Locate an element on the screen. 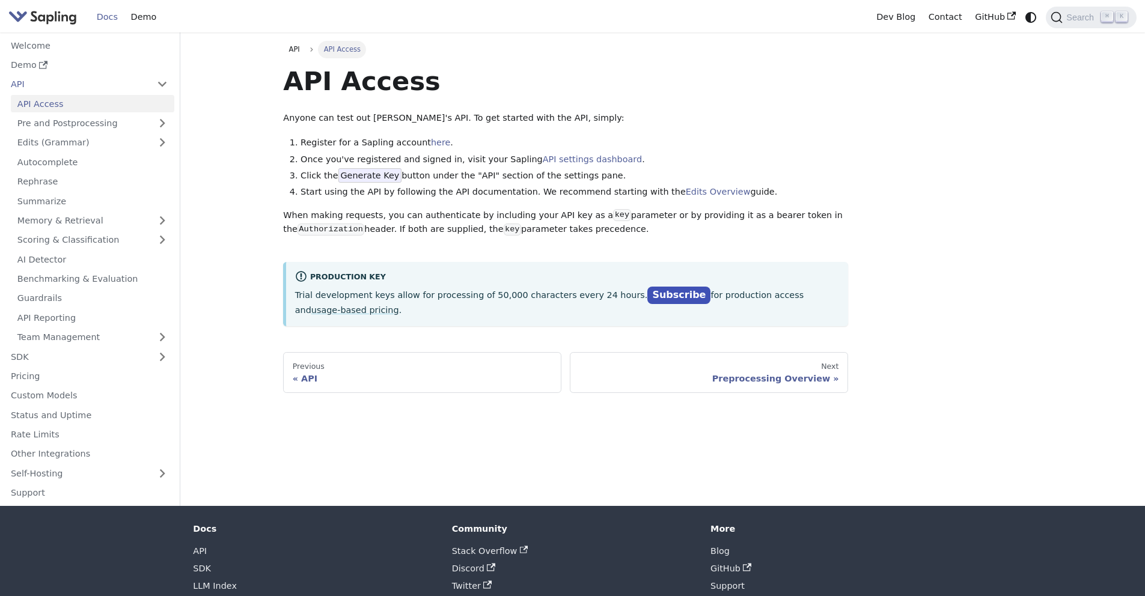 This screenshot has width=1145, height=596. kbd: K is located at coordinates (1121, 17).